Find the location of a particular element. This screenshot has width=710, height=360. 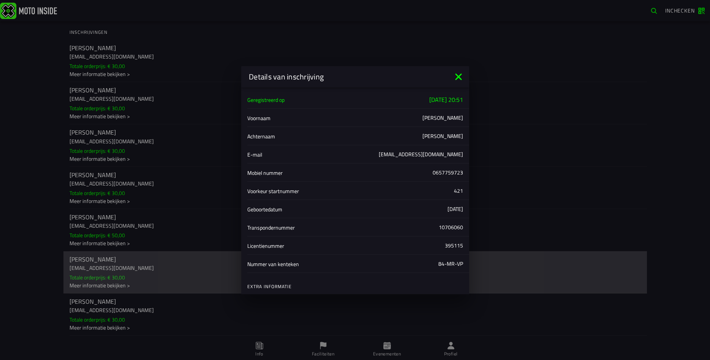

span: Licentienummer is located at coordinates (266, 245).